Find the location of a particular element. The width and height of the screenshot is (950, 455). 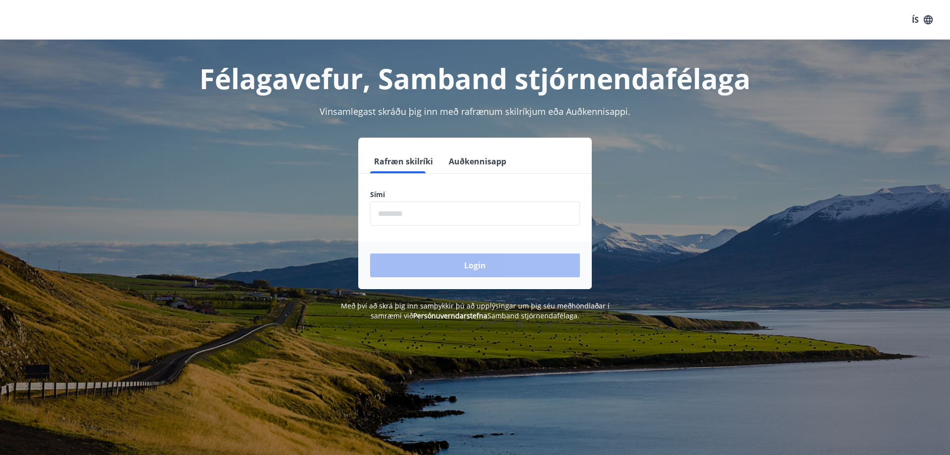

label: Sími is located at coordinates (475, 194).